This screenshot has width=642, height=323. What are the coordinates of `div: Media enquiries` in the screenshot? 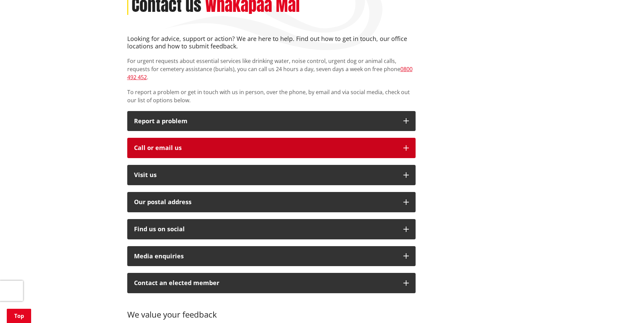 It's located at (265, 256).